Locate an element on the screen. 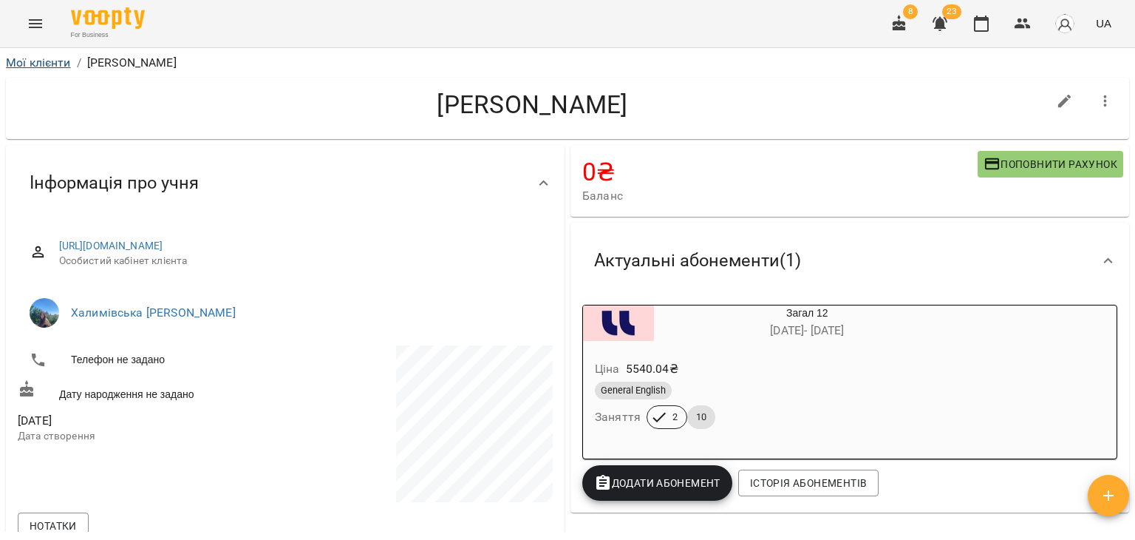 This screenshot has width=1135, height=540. span: Нотатки is located at coordinates (53, 526).